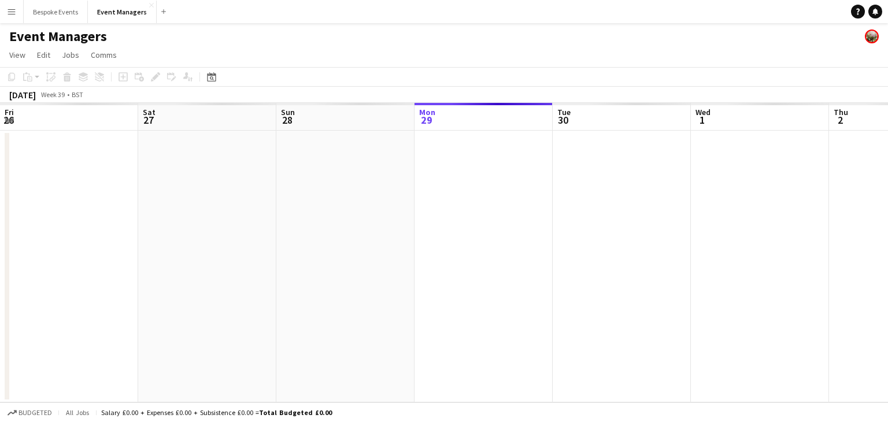  Describe the element at coordinates (840, 120) in the screenshot. I see `span: 2` at that location.